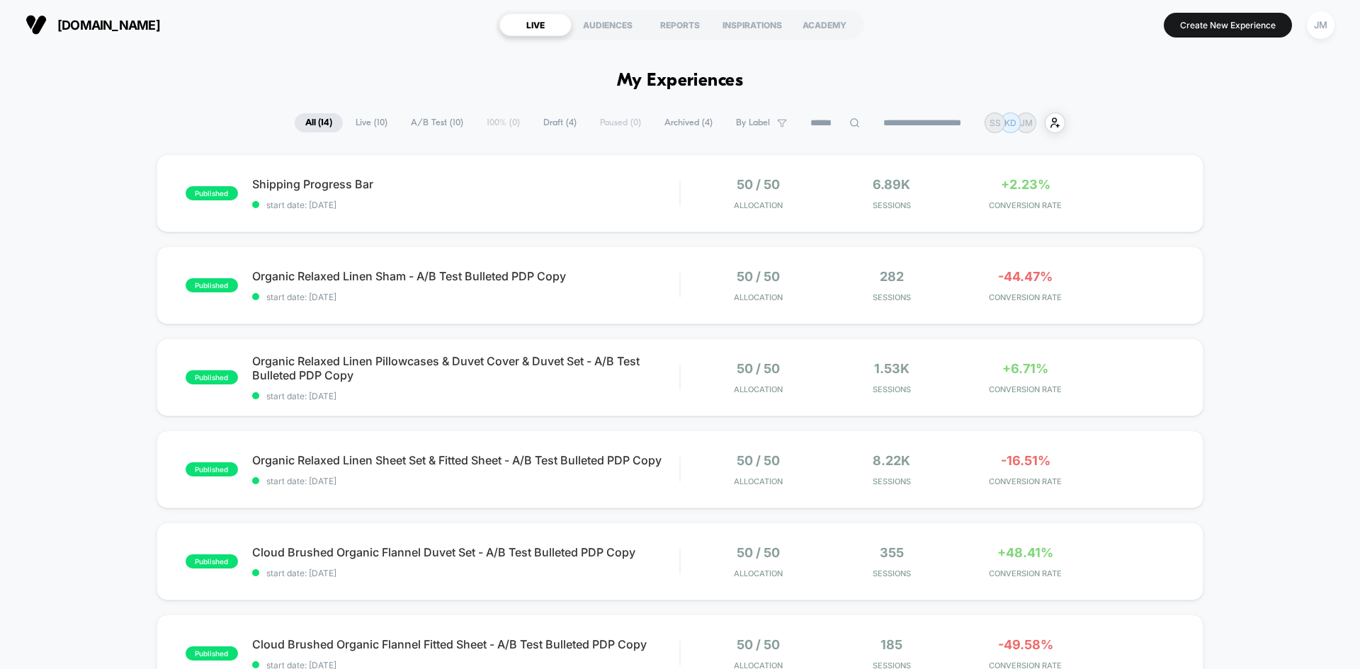  I want to click on span: 8.22k, so click(891, 460).